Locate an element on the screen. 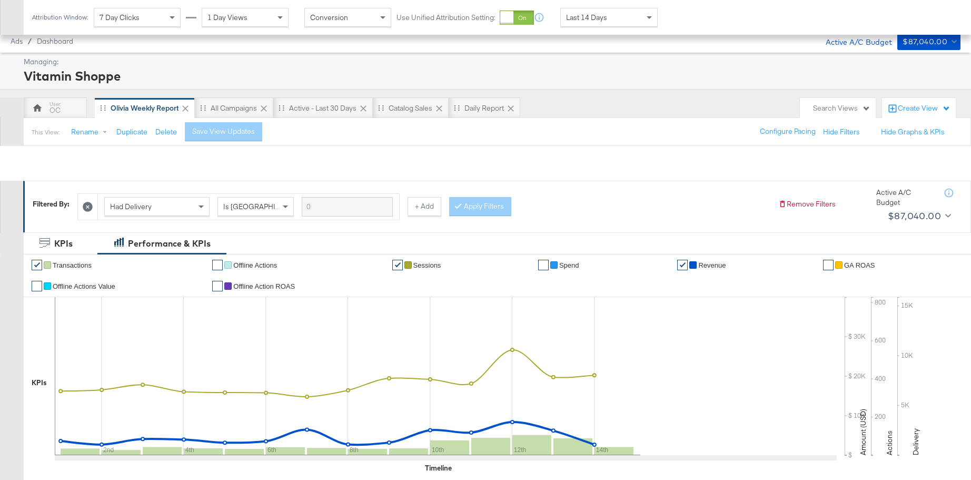 The height and width of the screenshot is (480, 971). div: Active - Last 30 Days is located at coordinates (323, 108).